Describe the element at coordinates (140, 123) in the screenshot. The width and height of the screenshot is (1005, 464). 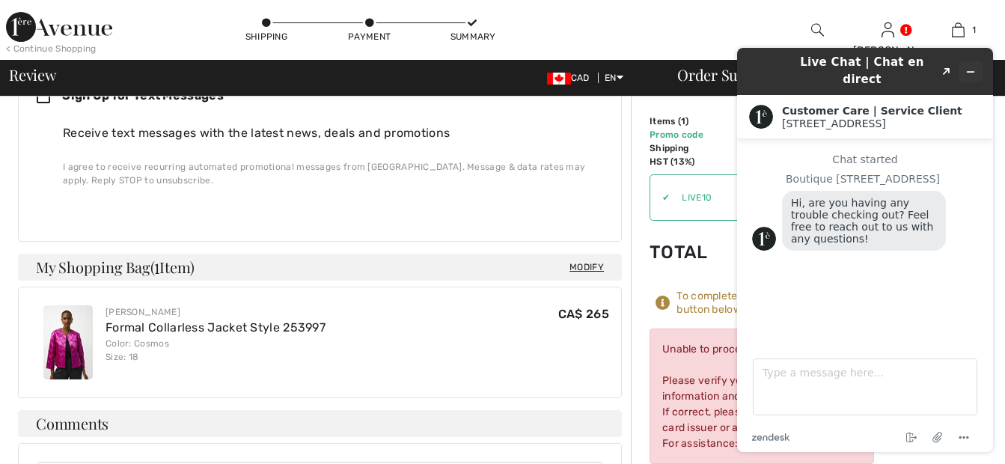
I see `div: Chat started` at that location.